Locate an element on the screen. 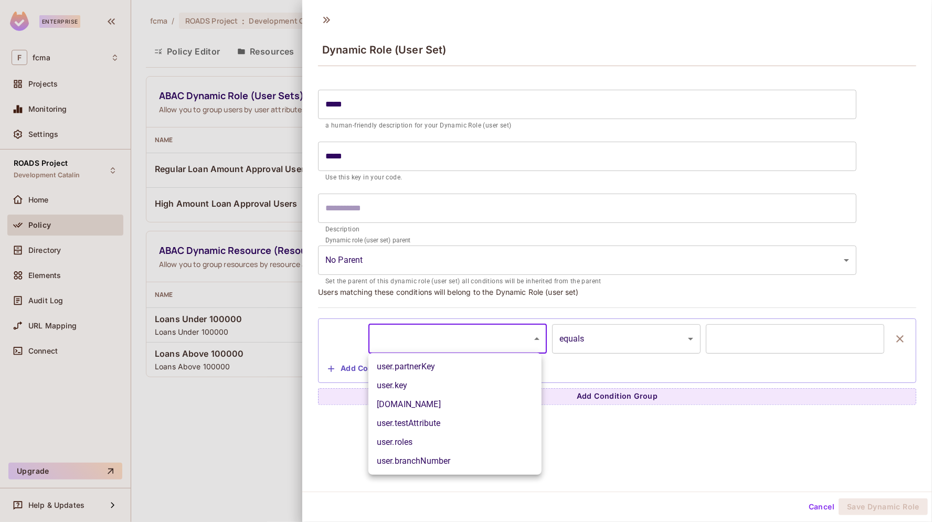  li: user.branchNumber is located at coordinates (455, 461).